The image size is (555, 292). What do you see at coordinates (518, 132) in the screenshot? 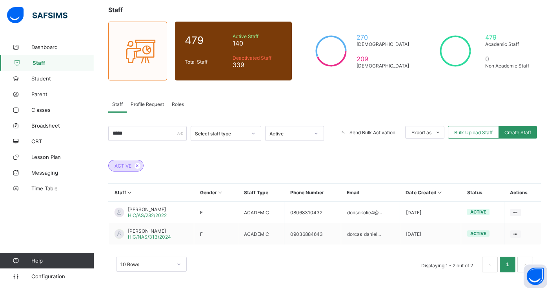
I see `span: Create Staff` at bounding box center [518, 132].